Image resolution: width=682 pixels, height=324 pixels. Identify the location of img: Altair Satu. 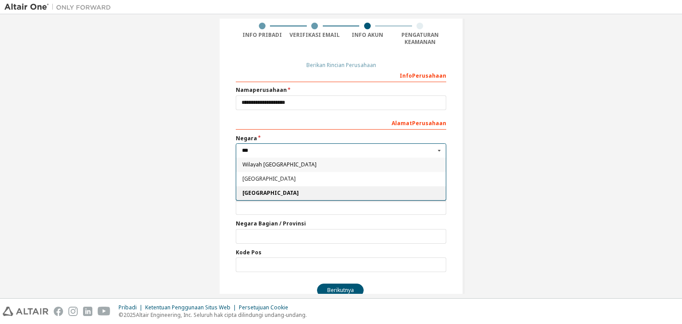
(60, 7).